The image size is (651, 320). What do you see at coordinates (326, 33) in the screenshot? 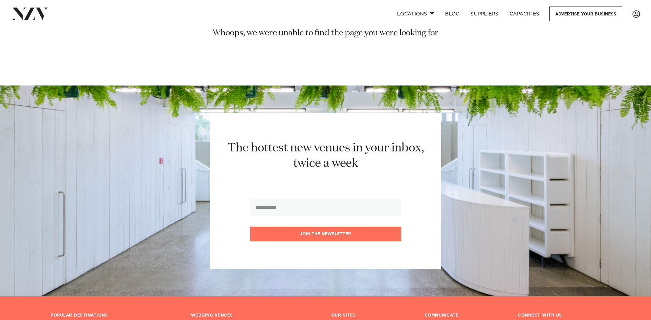
I see `h3: Whoops, we were unable to find the page you were looking for` at bounding box center [326, 33].